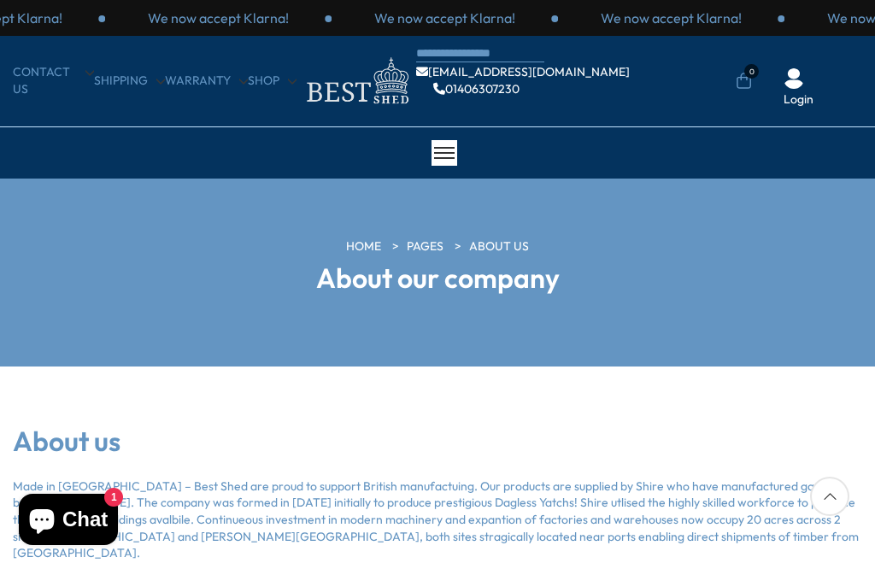  Describe the element at coordinates (794, 79) in the screenshot. I see `img: User Icon` at that location.